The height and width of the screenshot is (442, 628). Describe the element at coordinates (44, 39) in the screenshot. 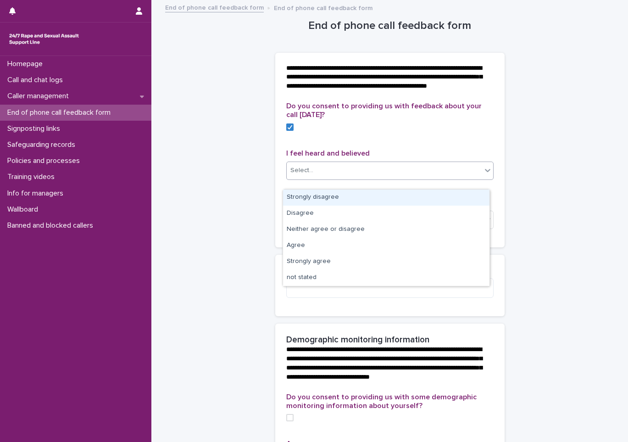

I see `img: rhQMoQhaT3yELyF149Cw` at that location.